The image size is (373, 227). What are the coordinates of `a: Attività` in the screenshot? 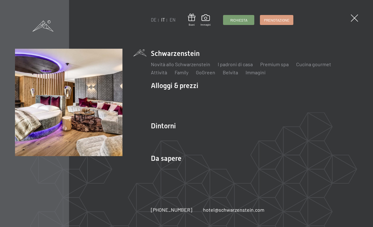 It's located at (159, 72).